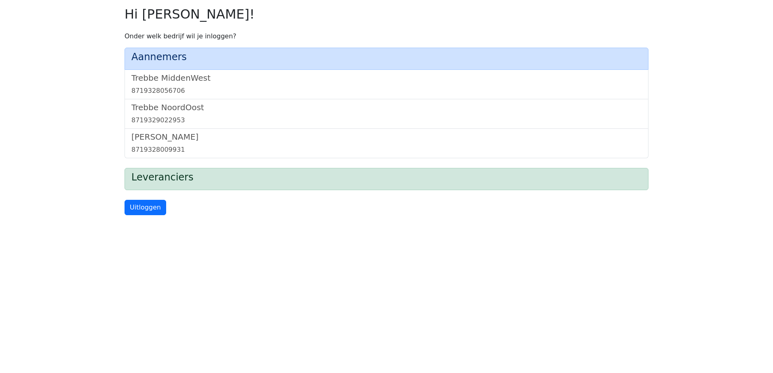 The width and height of the screenshot is (773, 373). Describe the element at coordinates (386, 84) in the screenshot. I see `a: Trebbe MiddenWest8719328056706` at that location.